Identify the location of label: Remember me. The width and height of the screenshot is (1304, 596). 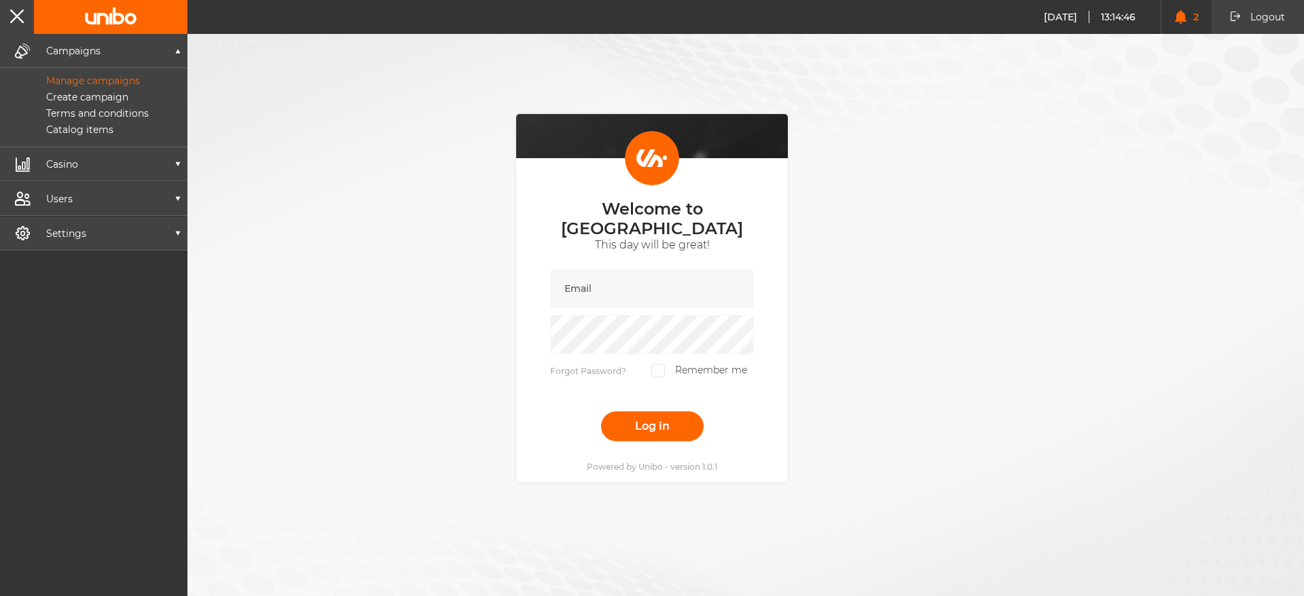
(699, 371).